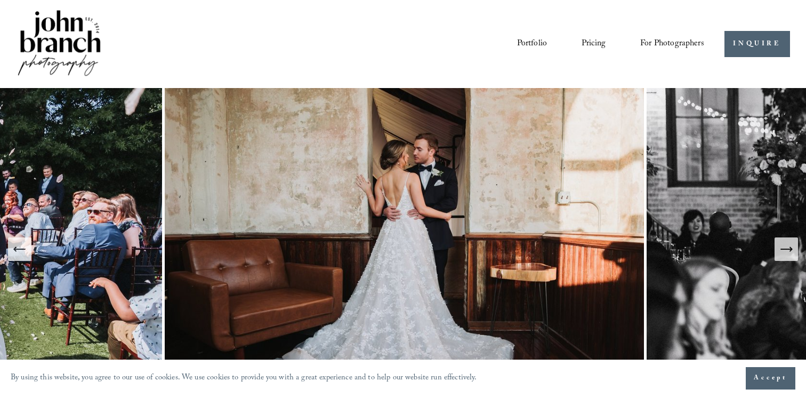 The image size is (806, 397). What do you see at coordinates (244, 378) in the screenshot?
I see `p: By using this website, you agree to our use of cookies. We use cookies to provide you with a grea...` at bounding box center [244, 378].